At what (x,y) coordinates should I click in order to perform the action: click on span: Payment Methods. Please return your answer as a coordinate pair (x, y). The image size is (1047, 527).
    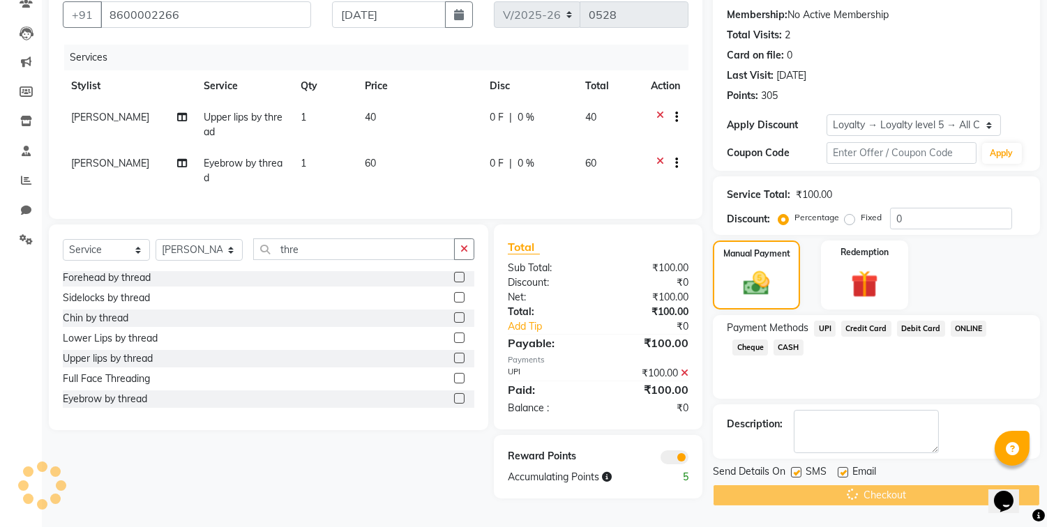
    Looking at the image, I should click on (767, 328).